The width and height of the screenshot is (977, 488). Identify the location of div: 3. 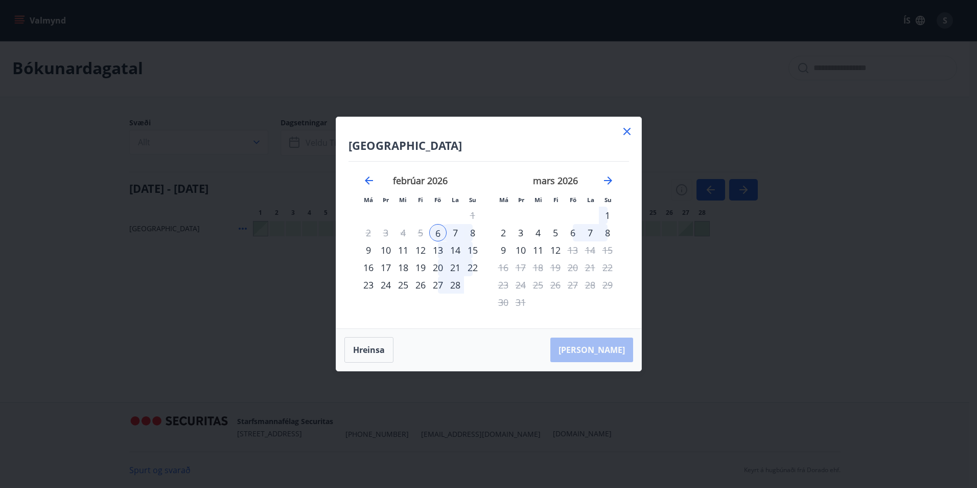
(521, 233).